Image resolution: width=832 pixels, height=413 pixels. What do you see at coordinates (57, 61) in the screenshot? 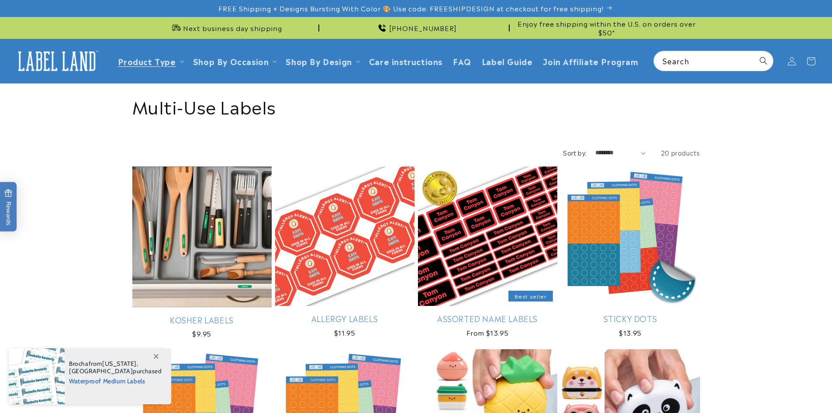
I see `img: Label Land` at bounding box center [57, 61].